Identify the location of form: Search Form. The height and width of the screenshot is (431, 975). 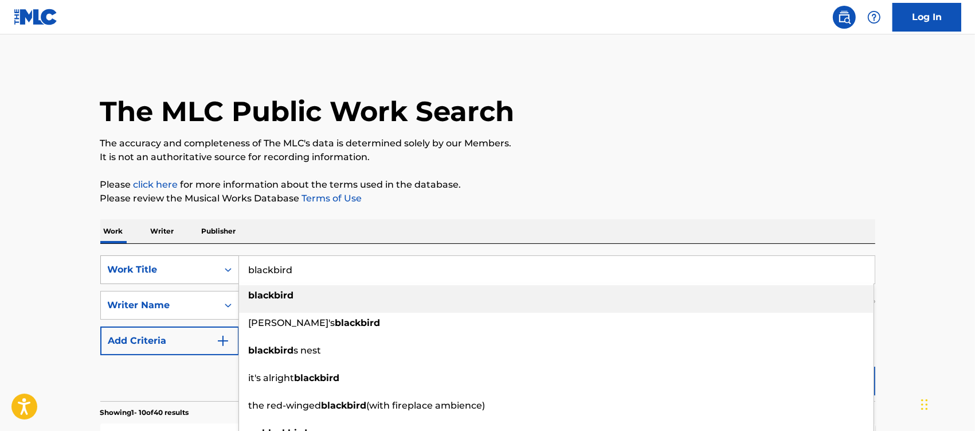
(488, 328).